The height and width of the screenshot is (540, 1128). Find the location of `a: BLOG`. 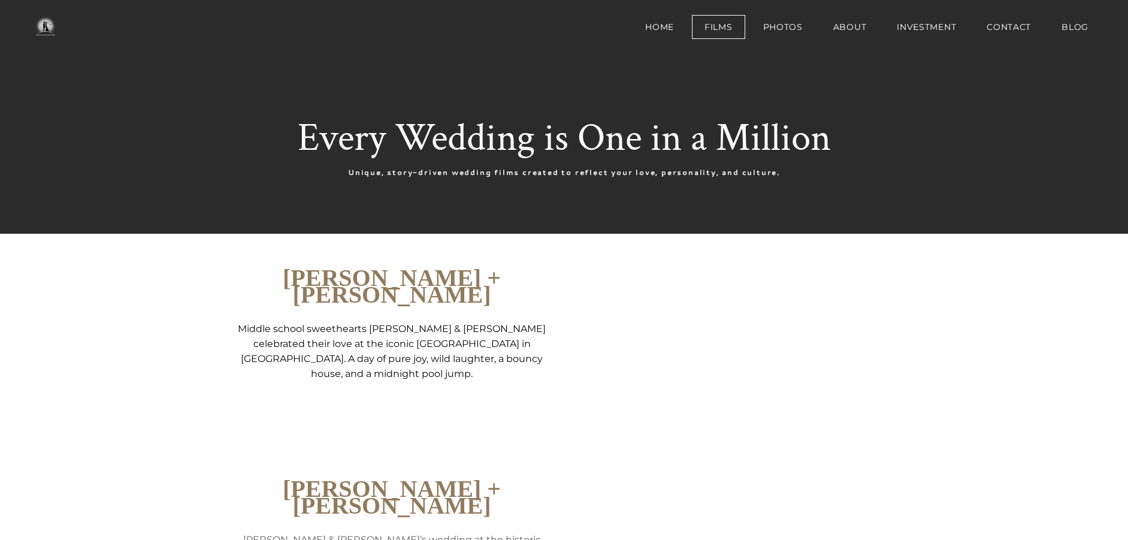

a: BLOG is located at coordinates (1075, 27).